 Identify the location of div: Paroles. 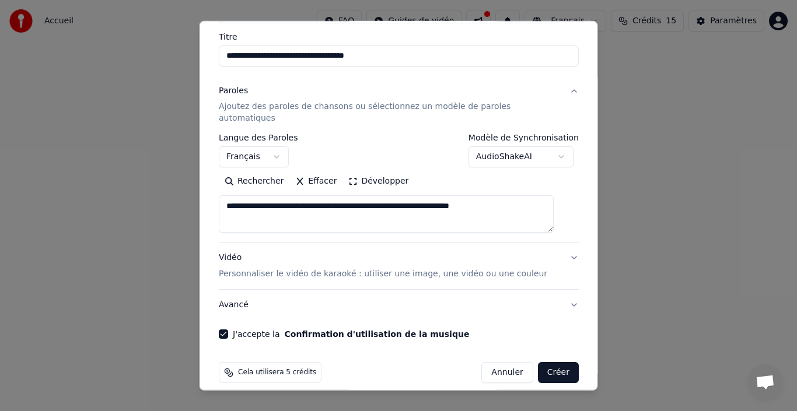
(233, 90).